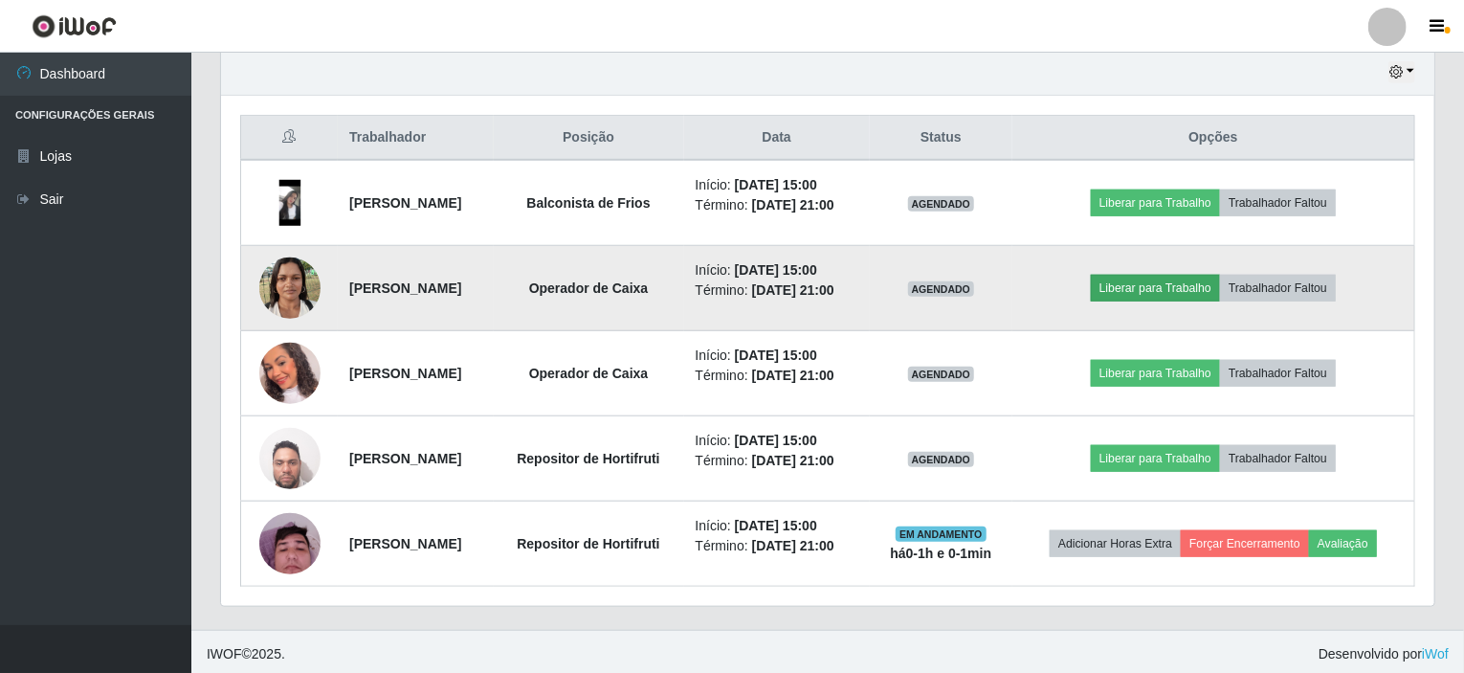 Image resolution: width=1464 pixels, height=673 pixels. What do you see at coordinates (74, 26) in the screenshot?
I see `img: CoreUI Logo` at bounding box center [74, 26].